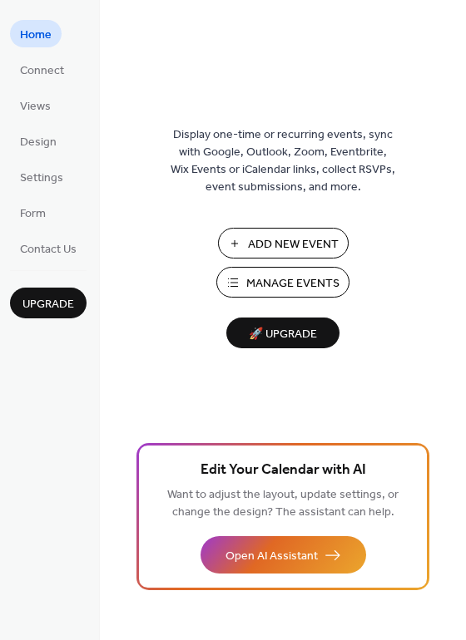 This screenshot has width=466, height=640. What do you see at coordinates (283, 471) in the screenshot?
I see `span: Edit Your Calendar with AI` at bounding box center [283, 471].